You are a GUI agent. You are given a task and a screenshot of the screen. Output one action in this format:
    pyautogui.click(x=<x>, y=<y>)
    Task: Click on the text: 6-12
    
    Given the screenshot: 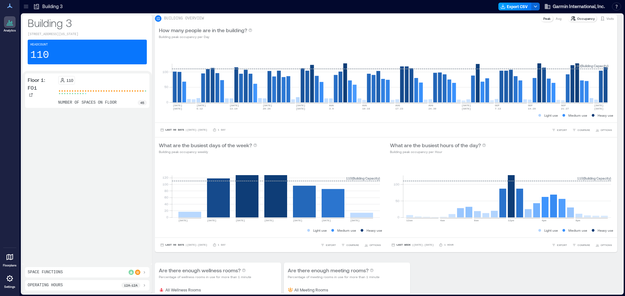 What is the action you would take?
    pyautogui.click(x=199, y=109)
    